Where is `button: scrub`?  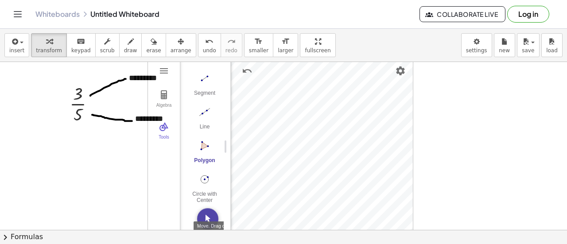
button: scrub is located at coordinates (107, 45).